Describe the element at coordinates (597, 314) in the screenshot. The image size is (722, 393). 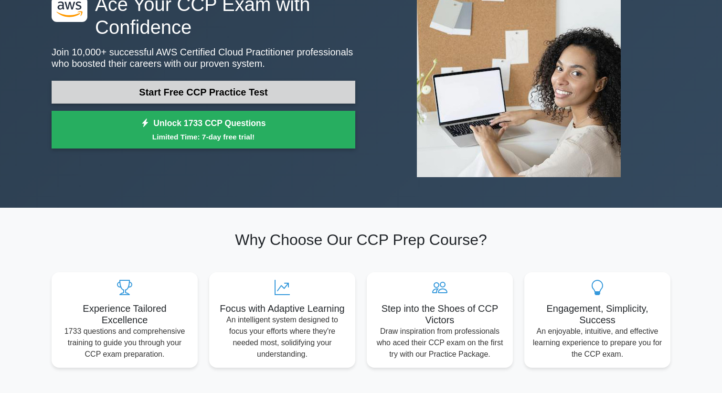
I see `h5: Engagement, Simplicity, Success` at that location.